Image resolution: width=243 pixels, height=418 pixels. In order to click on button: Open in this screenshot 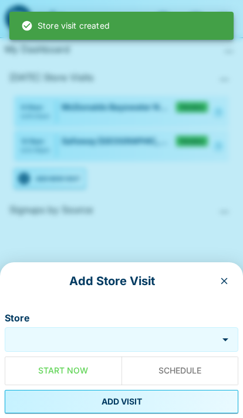, I will do `click(225, 340)`.